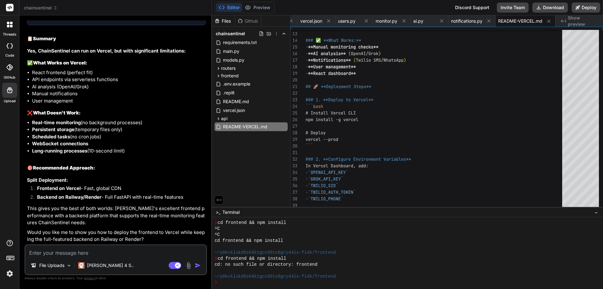 This screenshot has width=603, height=289. Describe the element at coordinates (119, 129) in the screenshot. I see `li: (temporary files only)` at that location.